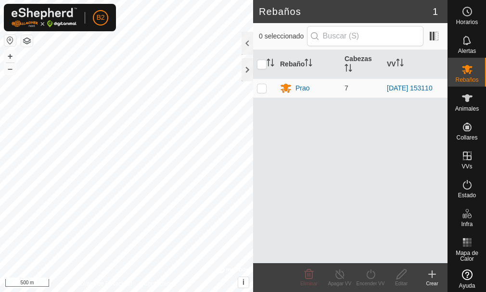 Image resolution: width=486 pixels, height=292 pixels. What do you see at coordinates (467, 80) in the screenshot?
I see `span: Rebaños` at bounding box center [467, 80].